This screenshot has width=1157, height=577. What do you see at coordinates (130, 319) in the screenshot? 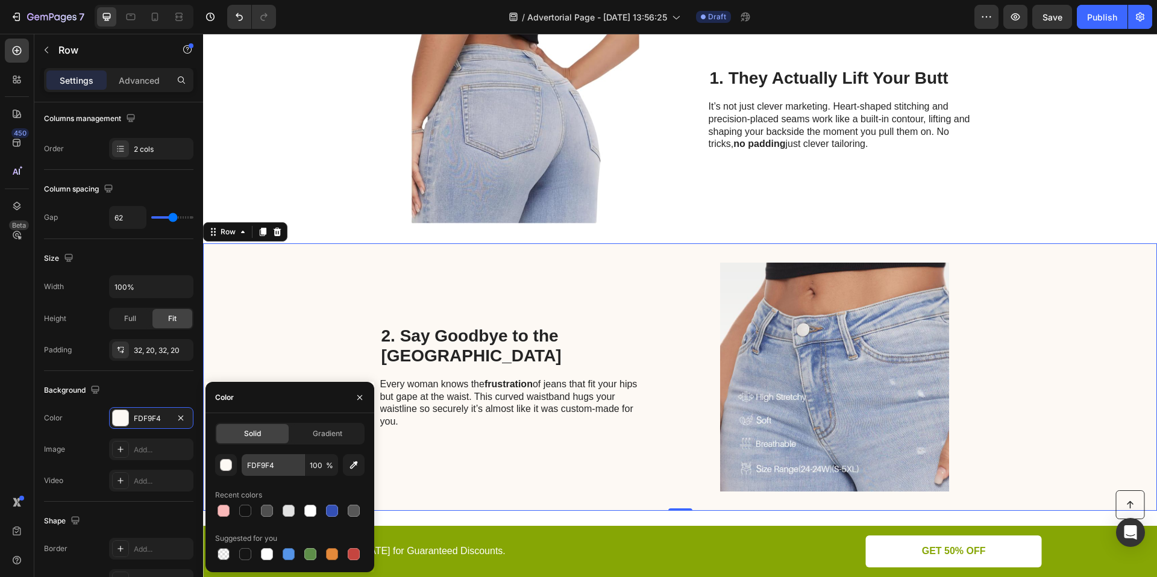
I see `span: Full` at bounding box center [130, 319].